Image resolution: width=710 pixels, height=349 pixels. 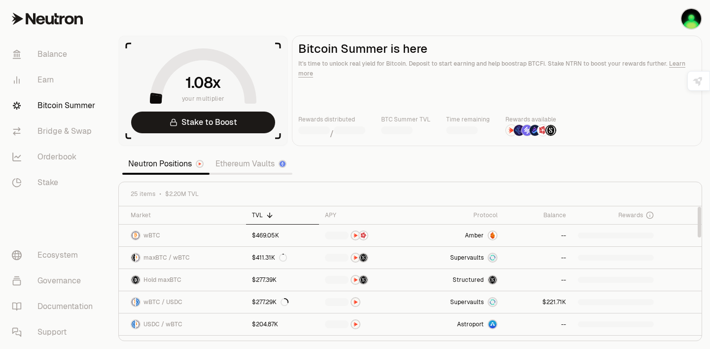 I want to click on span: Astroport, so click(x=470, y=324).